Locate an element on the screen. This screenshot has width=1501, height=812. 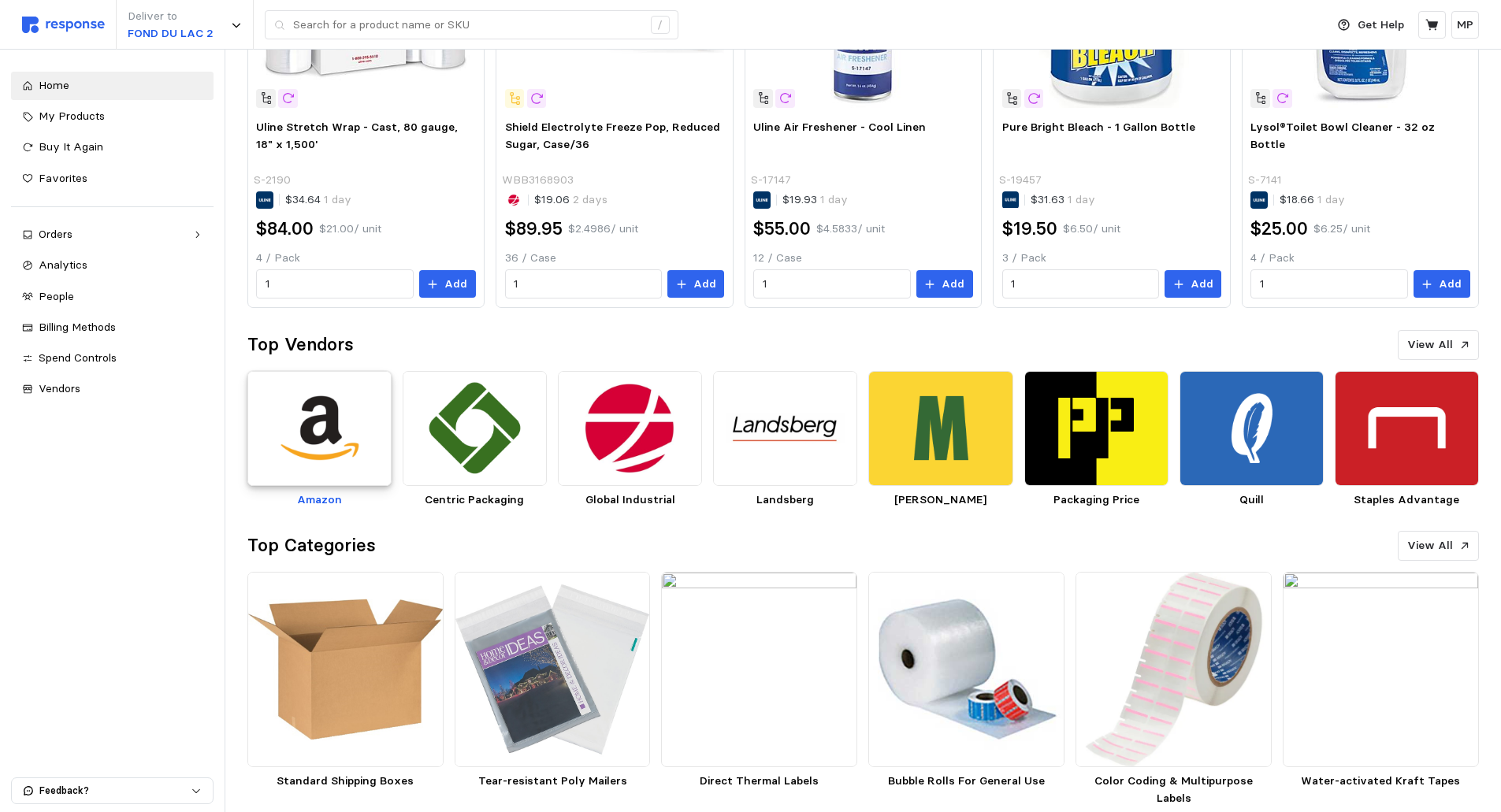
a: Orders is located at coordinates (112, 235).